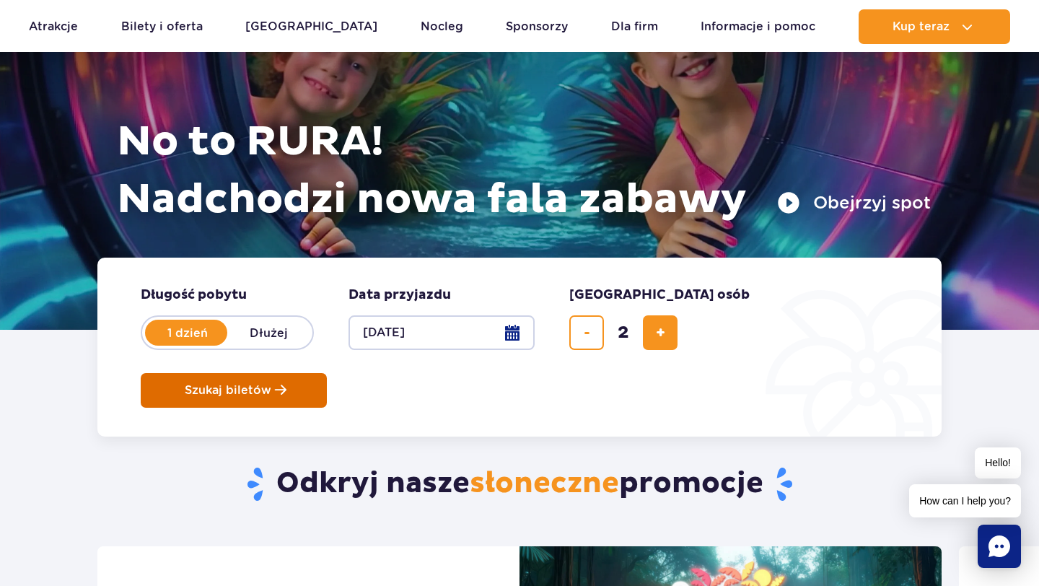  I want to click on button: Szukaj biletów, so click(234, 390).